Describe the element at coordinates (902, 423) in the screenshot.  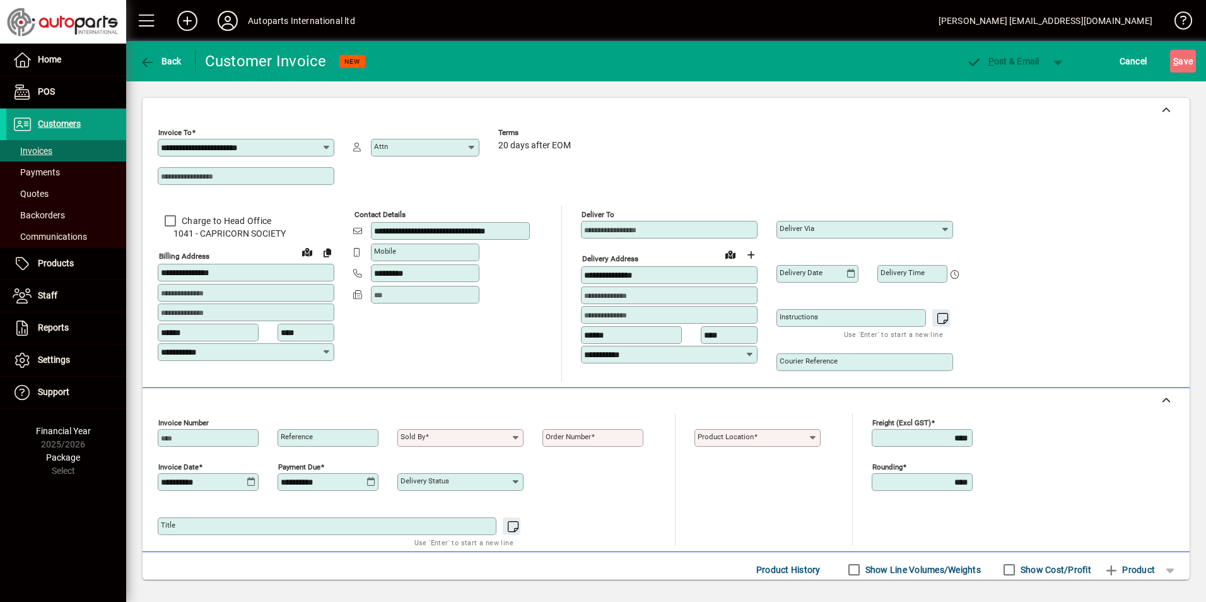
I see `mat-label: Freight (excl GST)` at that location.